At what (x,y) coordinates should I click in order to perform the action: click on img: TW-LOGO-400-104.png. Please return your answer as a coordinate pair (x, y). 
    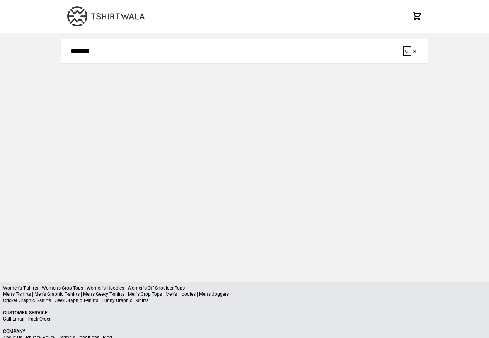
    Looking at the image, I should click on (106, 16).